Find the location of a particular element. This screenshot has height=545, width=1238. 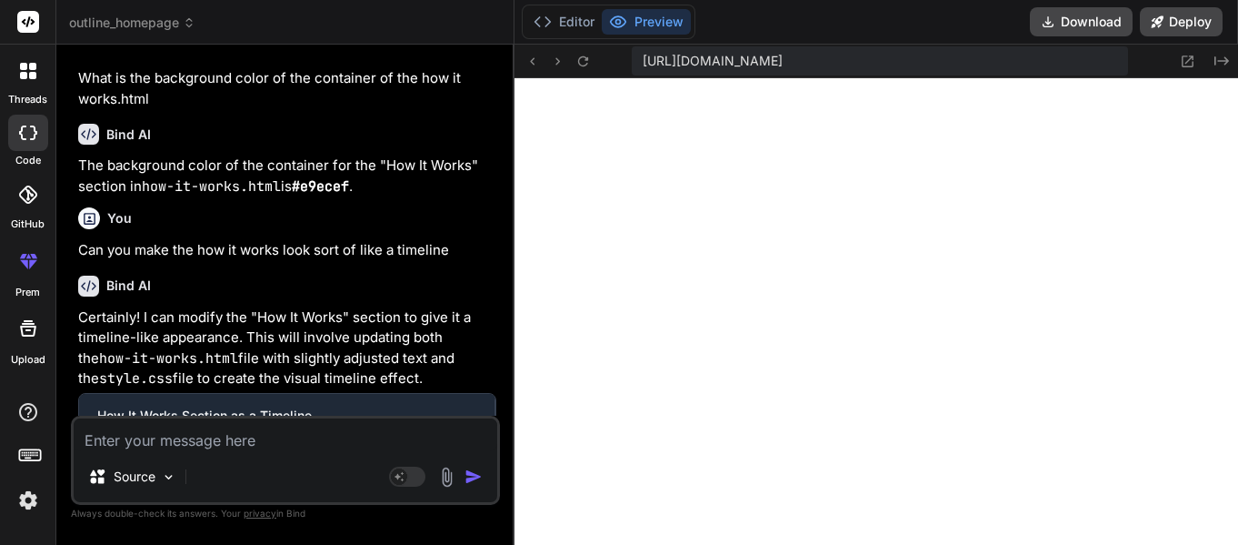

span: privacy is located at coordinates (260, 513).